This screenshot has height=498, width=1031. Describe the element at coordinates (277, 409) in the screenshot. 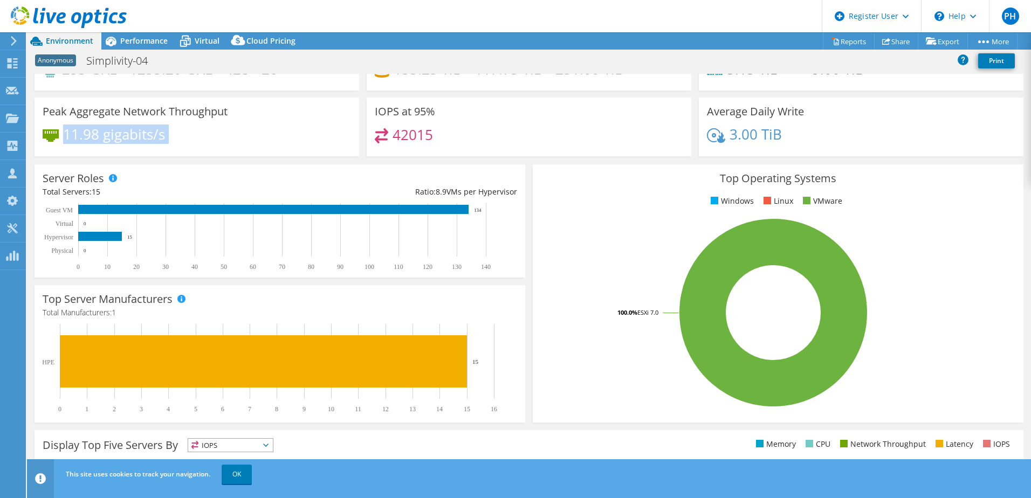

I see `text: 8` at that location.